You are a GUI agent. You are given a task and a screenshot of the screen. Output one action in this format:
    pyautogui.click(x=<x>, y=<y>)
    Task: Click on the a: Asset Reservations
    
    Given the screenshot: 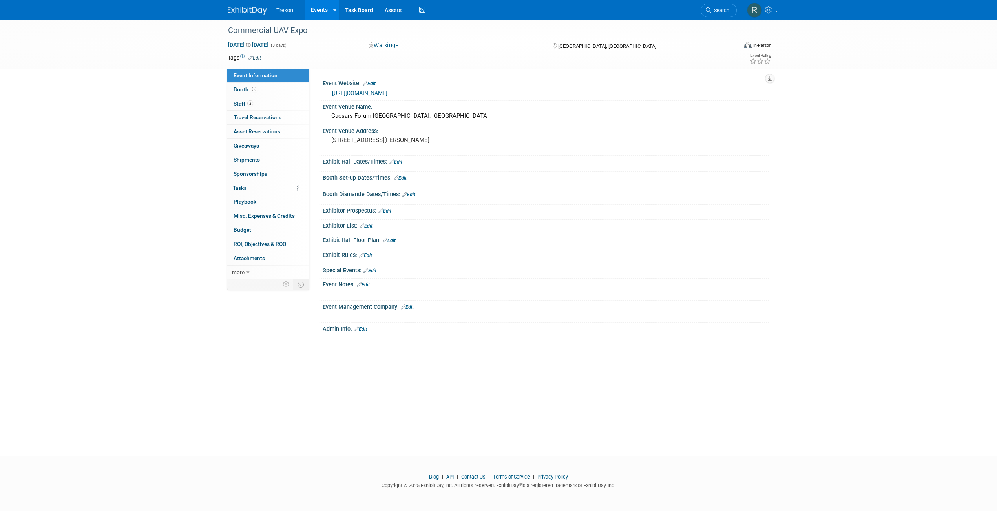 What is the action you would take?
    pyautogui.click(x=268, y=132)
    